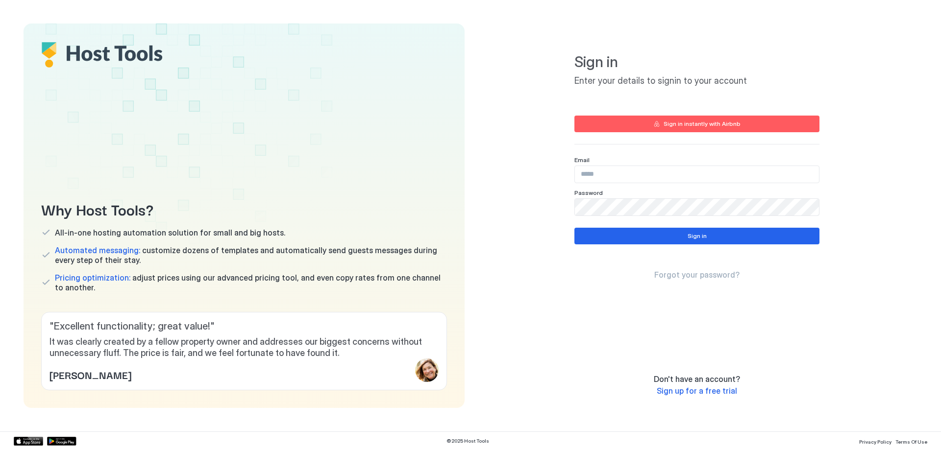 The width and height of the screenshot is (941, 450). Describe the element at coordinates (875, 442) in the screenshot. I see `span: Privacy Policy` at that location.